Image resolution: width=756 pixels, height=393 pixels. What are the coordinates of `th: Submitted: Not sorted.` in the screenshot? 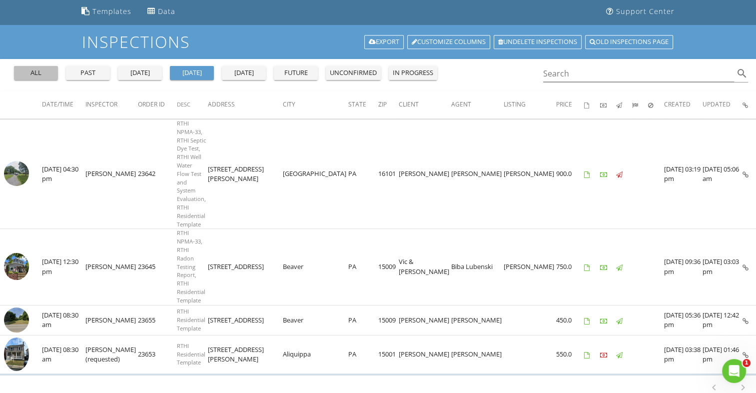 It's located at (640, 105).